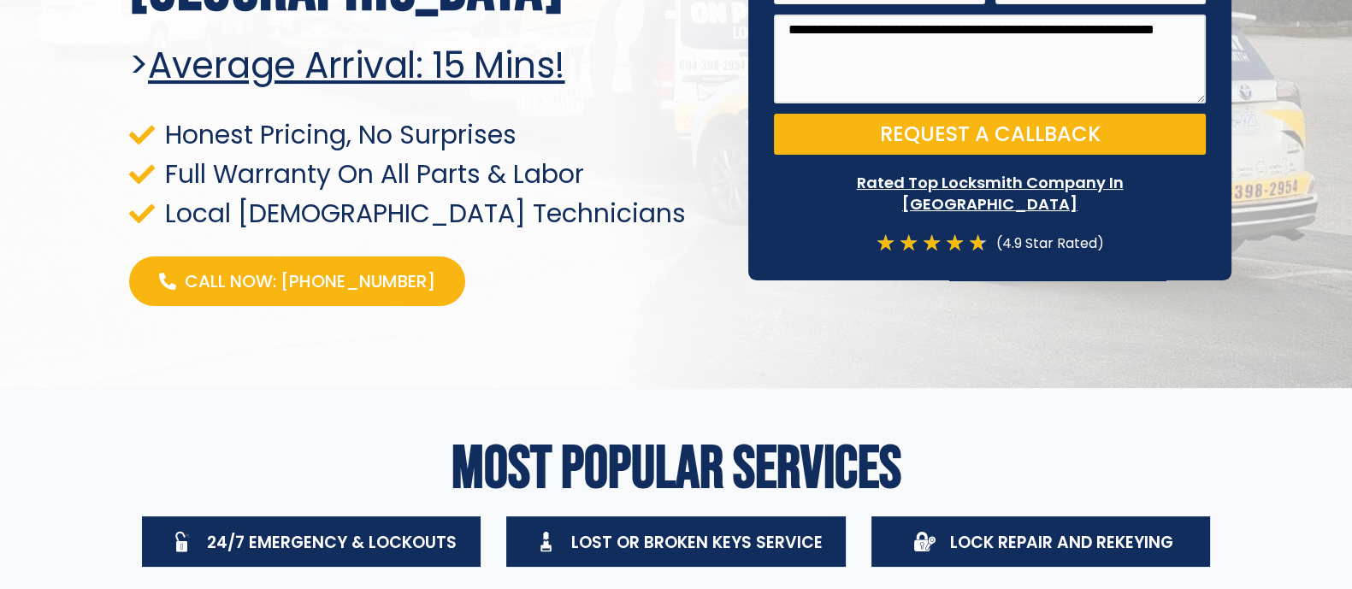  Describe the element at coordinates (1046, 243) in the screenshot. I see `div: (4.9 Star Rated)` at that location.